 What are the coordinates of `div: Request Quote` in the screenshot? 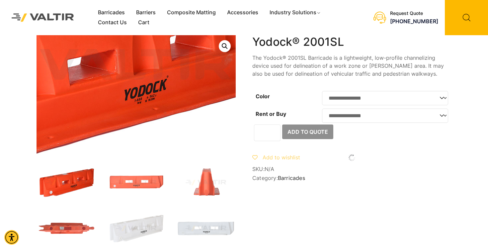 It's located at (414, 13).